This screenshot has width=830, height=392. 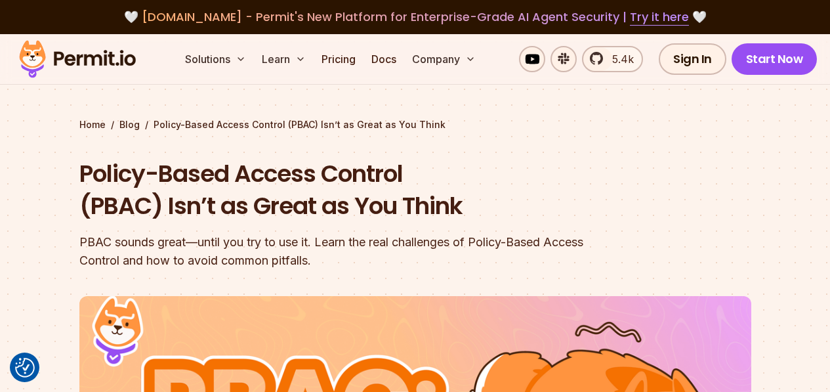 I want to click on a: Start Now, so click(x=775, y=59).